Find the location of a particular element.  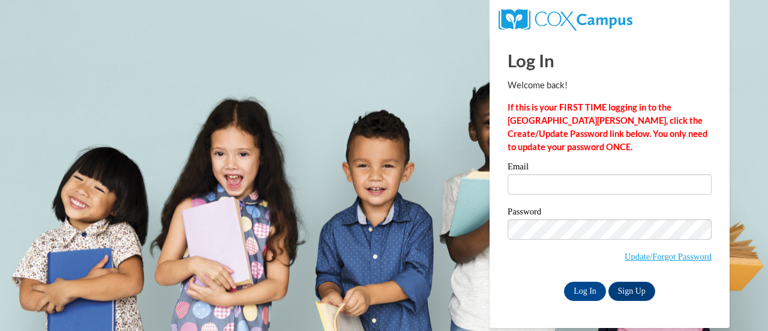

input: Log In is located at coordinates (585, 291).